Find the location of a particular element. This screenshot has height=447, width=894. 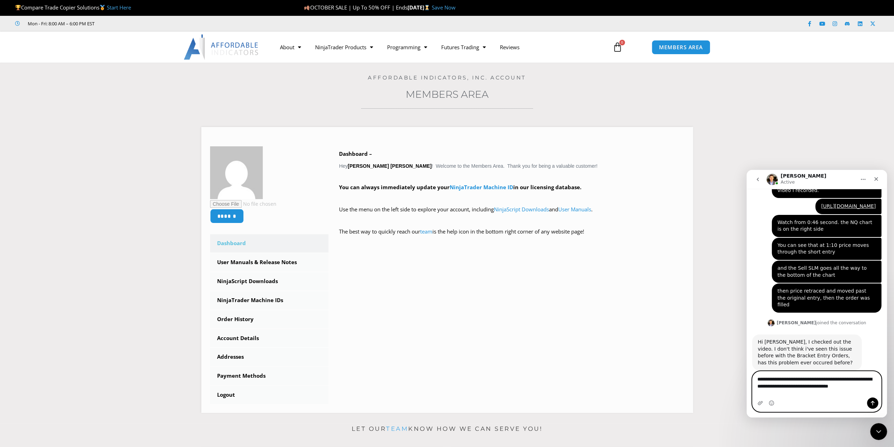

div: joined the conversation is located at coordinates (75, 153).